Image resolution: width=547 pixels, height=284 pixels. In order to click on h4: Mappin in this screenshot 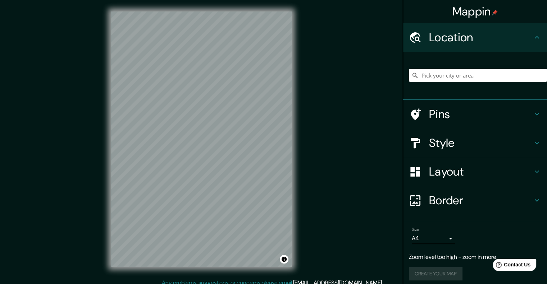, I will do `click(475, 12)`.